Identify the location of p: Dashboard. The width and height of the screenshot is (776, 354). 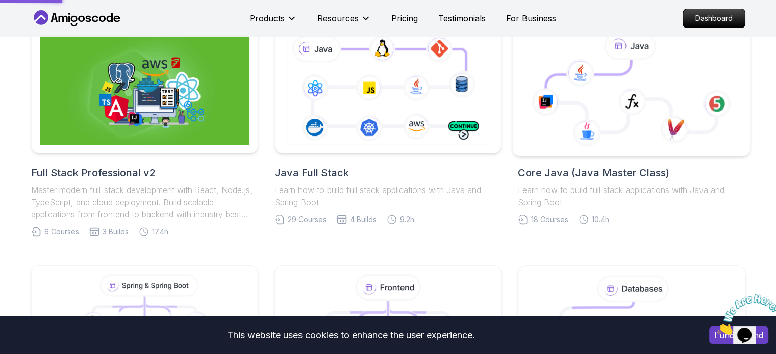
(713, 18).